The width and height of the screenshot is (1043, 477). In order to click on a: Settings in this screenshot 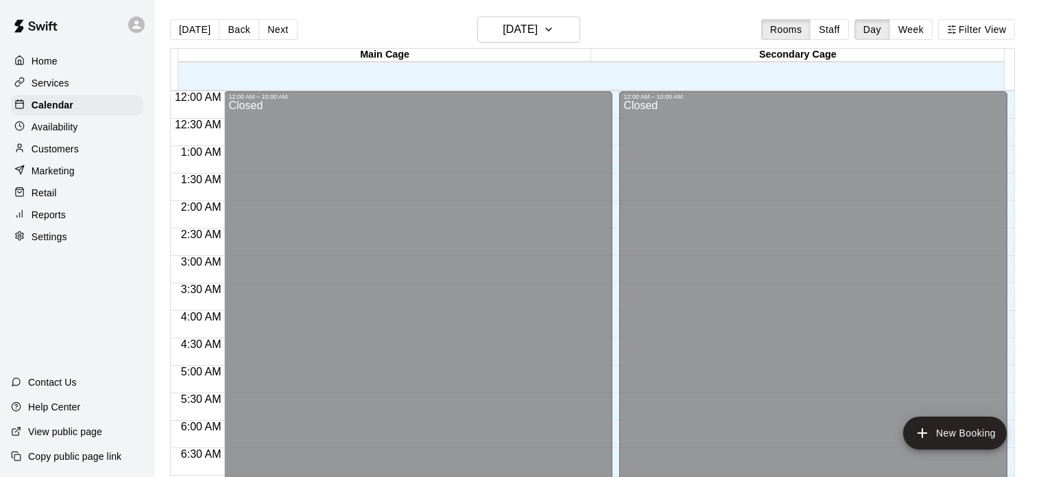, I will do `click(77, 237)`.